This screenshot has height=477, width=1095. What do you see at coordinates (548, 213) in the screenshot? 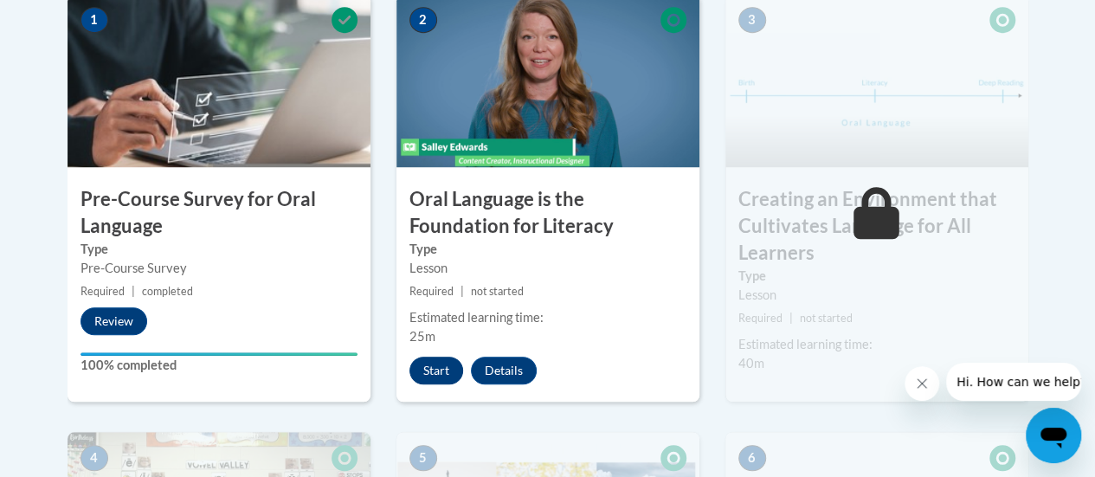
I see `h3: Oral Language is the Foundation for Literacy` at bounding box center [548, 213].